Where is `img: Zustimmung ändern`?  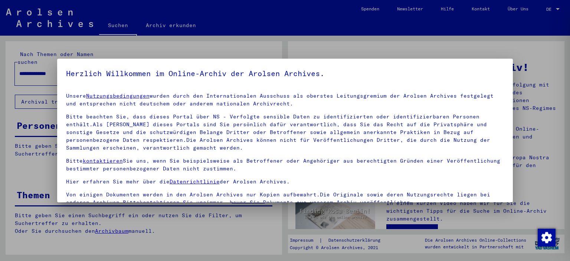 img: Zustimmung ändern is located at coordinates (547, 238).